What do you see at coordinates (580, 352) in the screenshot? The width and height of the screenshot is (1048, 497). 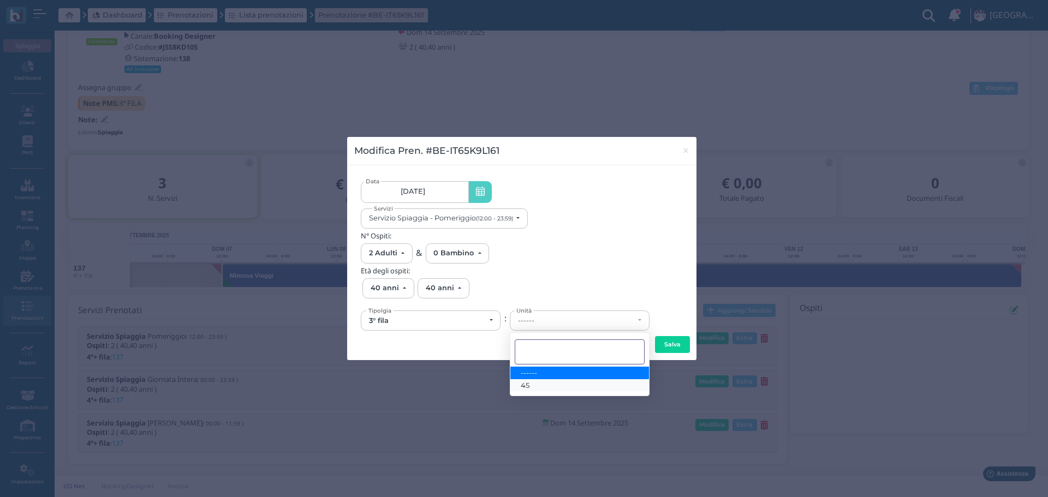 I see `input: Search` at bounding box center [580, 352].